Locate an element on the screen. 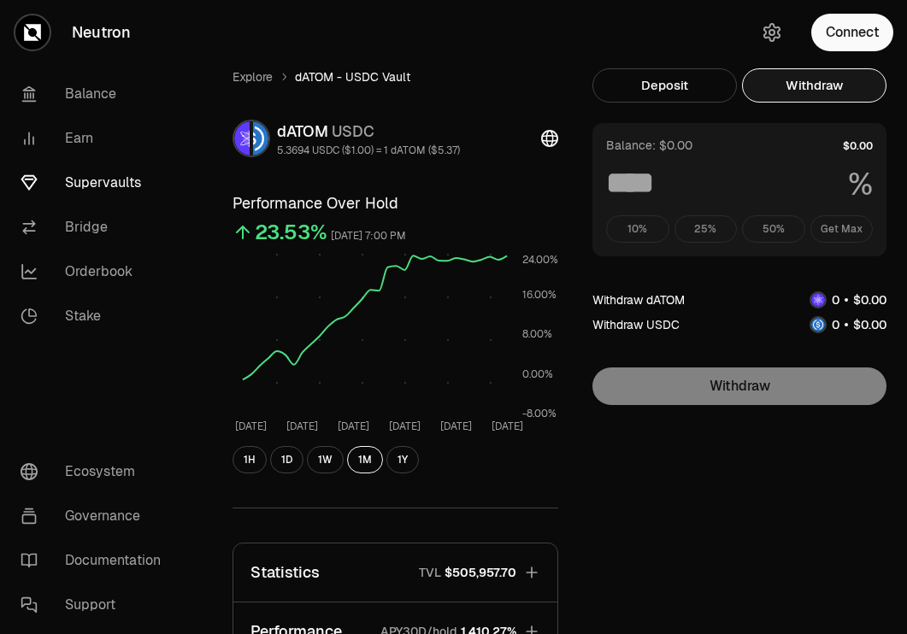 This screenshot has width=907, height=634. button: Withdraw is located at coordinates (814, 85).